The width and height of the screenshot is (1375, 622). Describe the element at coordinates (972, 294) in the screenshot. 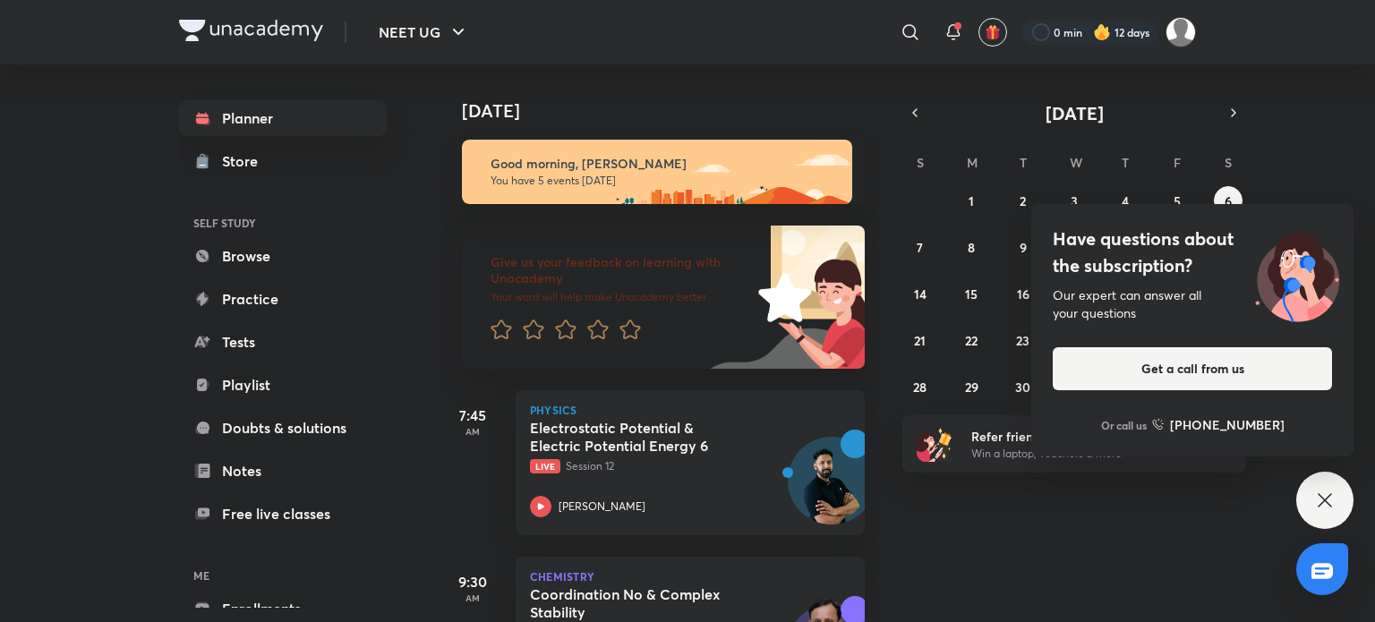

I see `abbr: September 15, 2025` at that location.